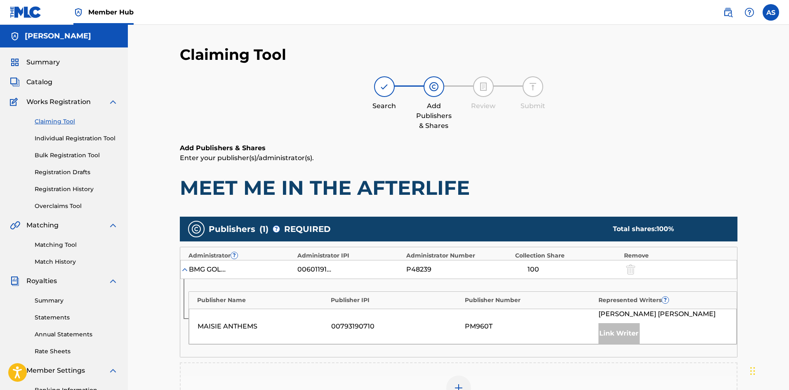  I want to click on div: Publisher IPI, so click(396, 300).